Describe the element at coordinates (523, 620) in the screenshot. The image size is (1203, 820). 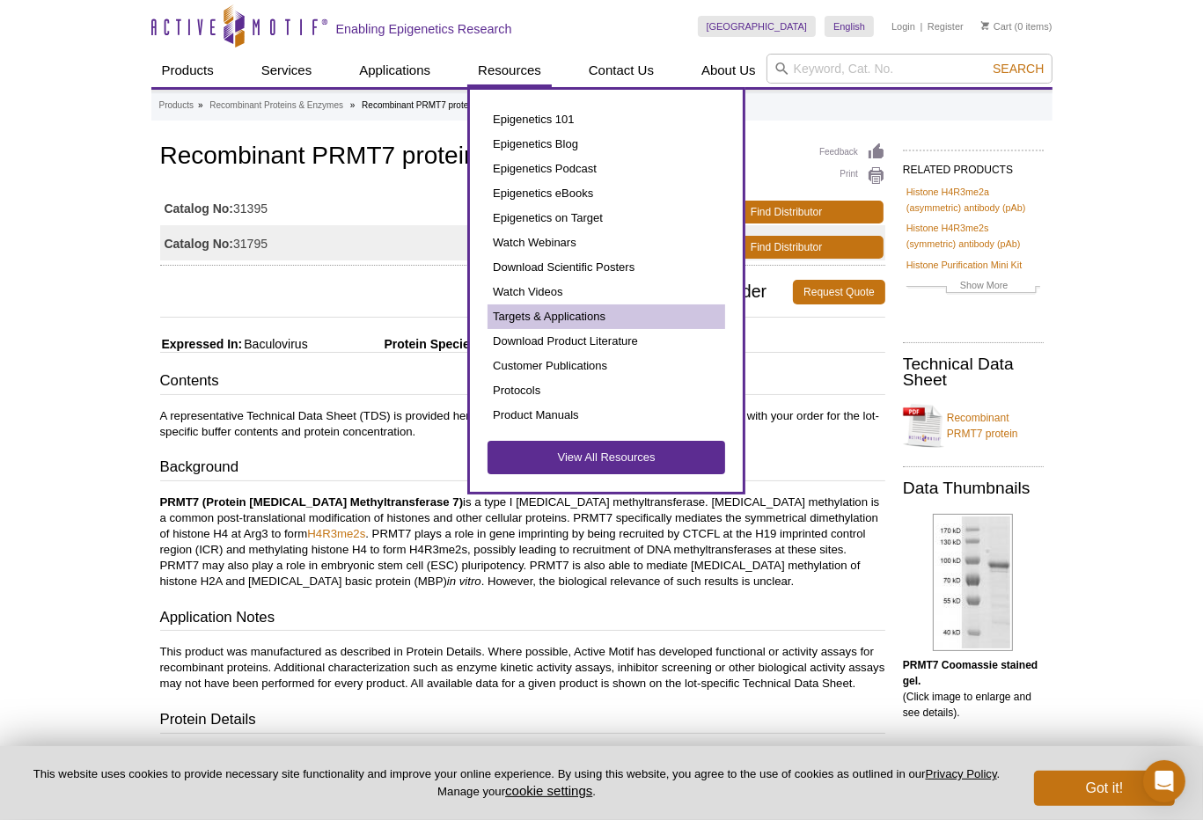
I see `h3: Application Notes` at that location.